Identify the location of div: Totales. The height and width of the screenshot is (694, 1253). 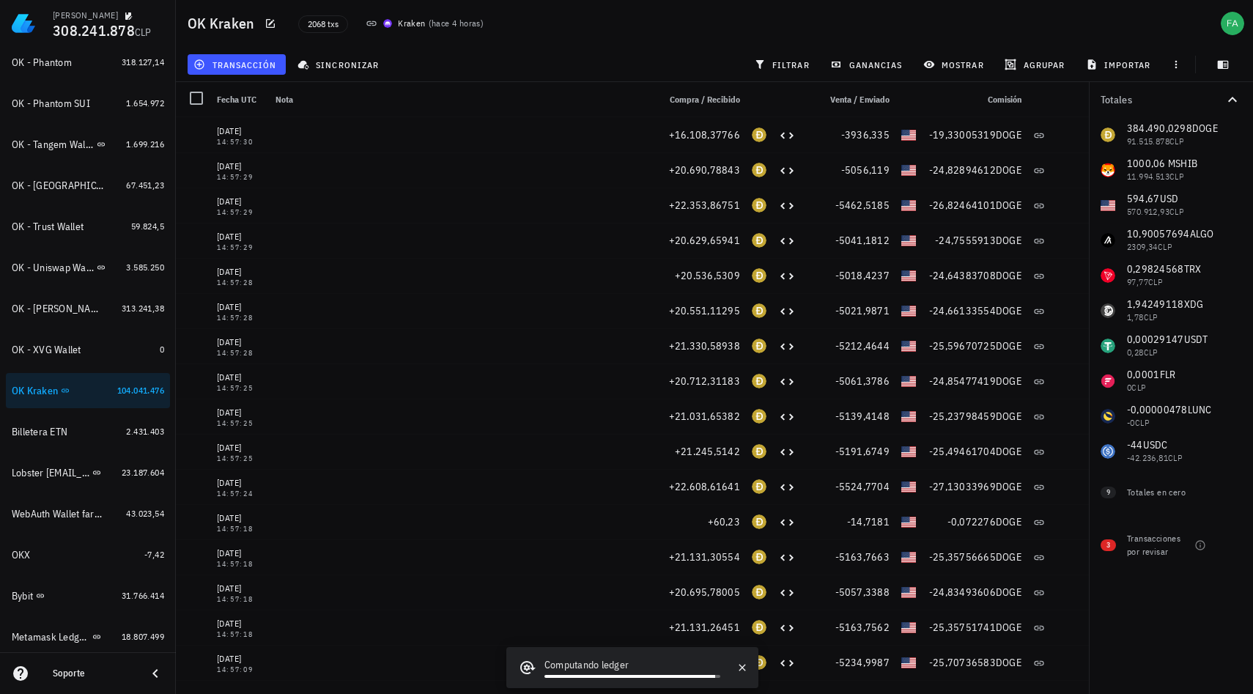
(1162, 100).